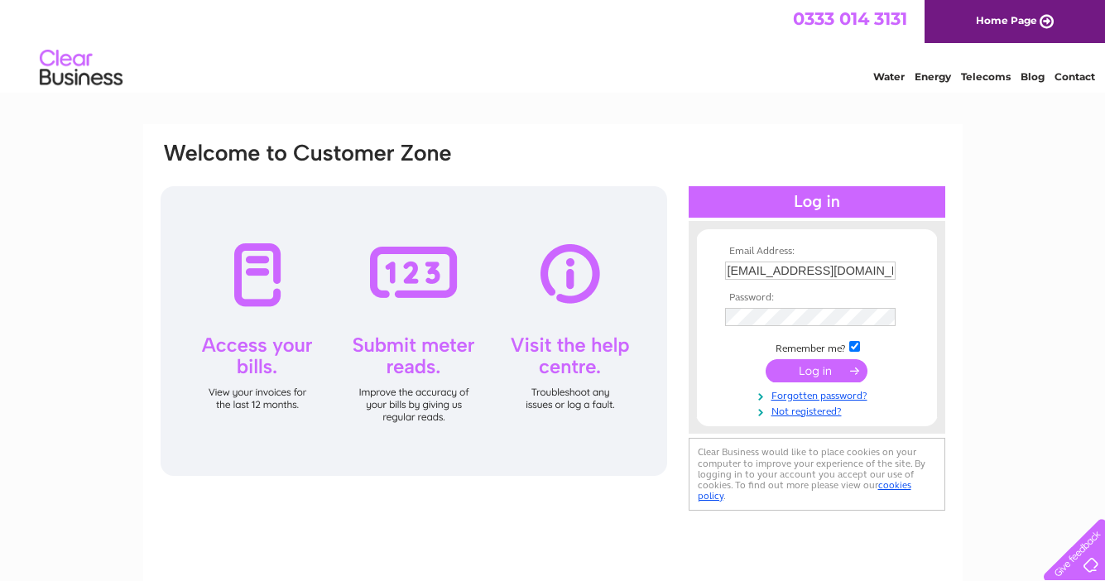 The width and height of the screenshot is (1105, 581). Describe the element at coordinates (81, 68) in the screenshot. I see `img: logo.png` at that location.